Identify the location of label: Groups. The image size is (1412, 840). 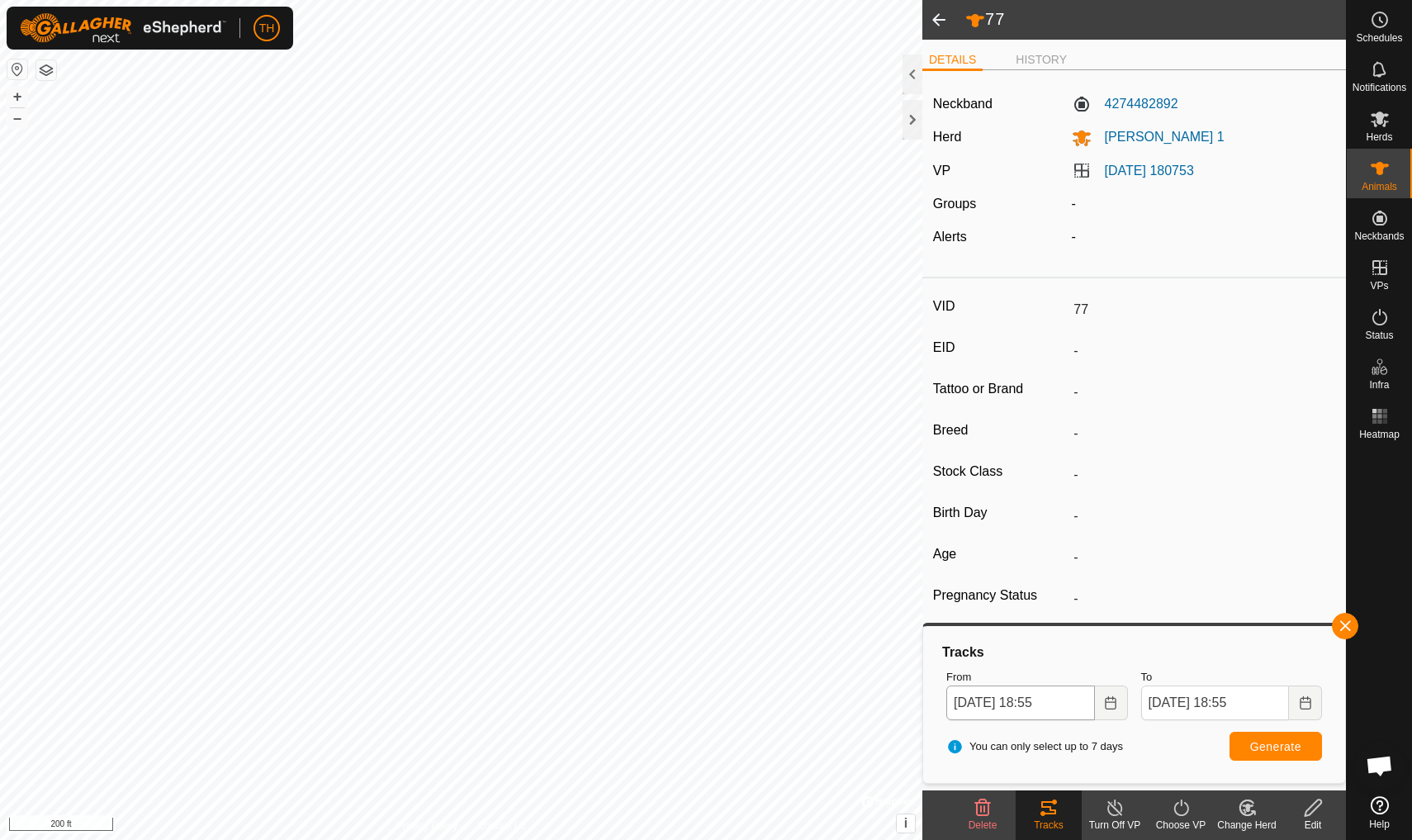
(954, 203).